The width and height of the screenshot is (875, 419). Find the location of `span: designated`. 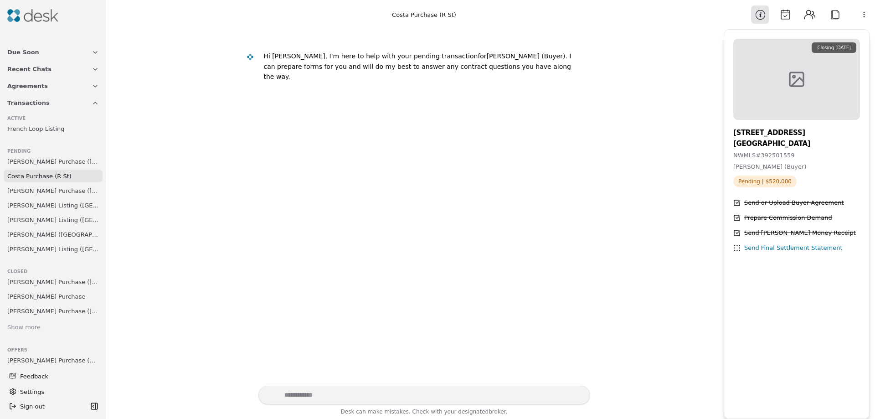

span: designated is located at coordinates (473, 412).